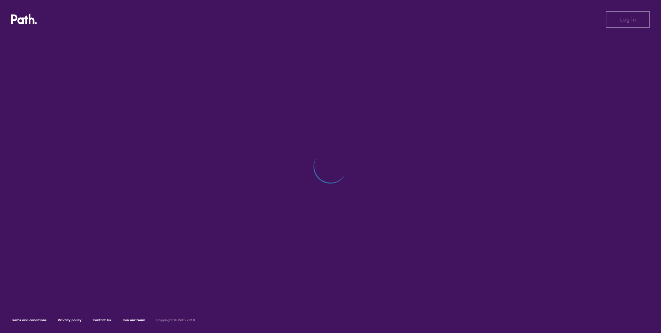 The width and height of the screenshot is (661, 333). I want to click on a: Contact Us, so click(102, 320).